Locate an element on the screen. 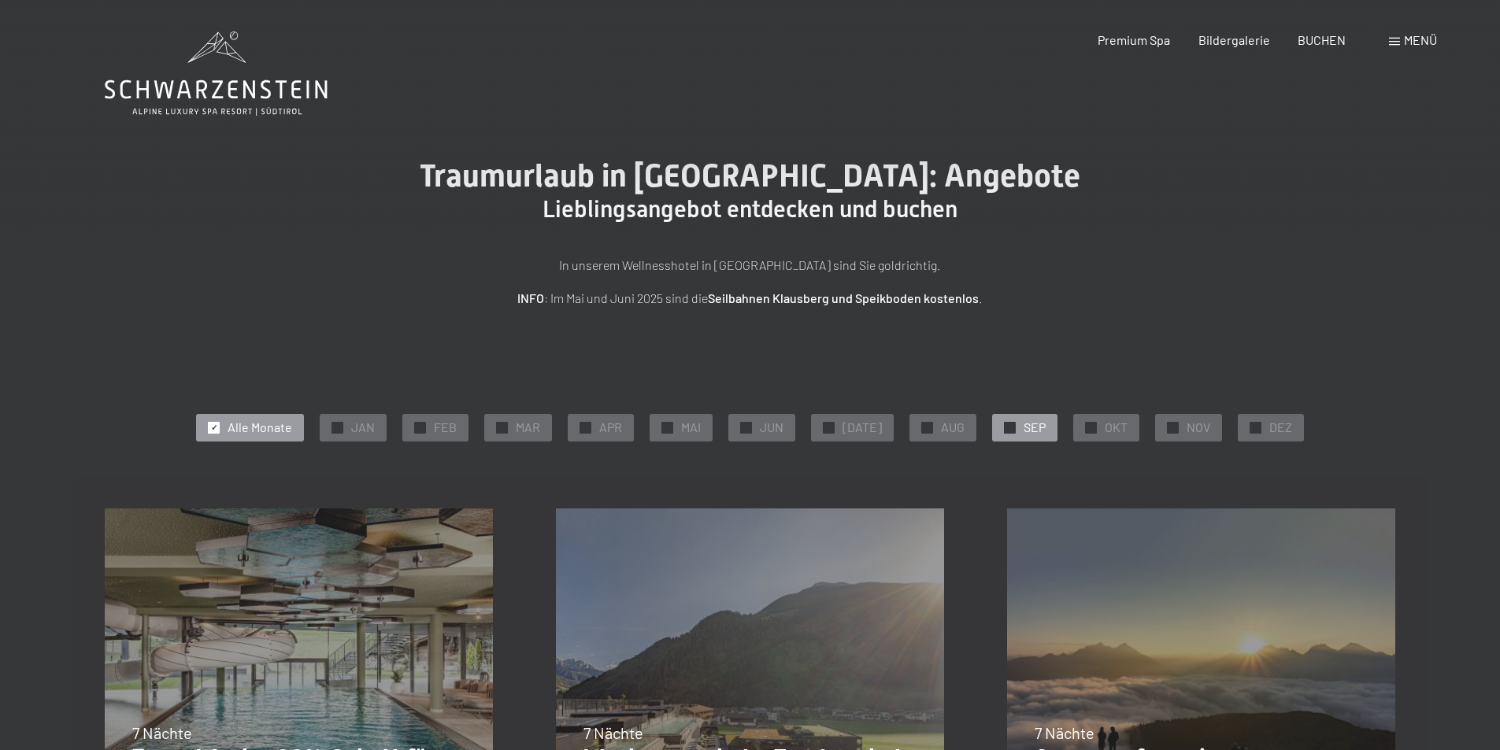 The image size is (1500, 750). span: Premium Spa is located at coordinates (1134, 39).